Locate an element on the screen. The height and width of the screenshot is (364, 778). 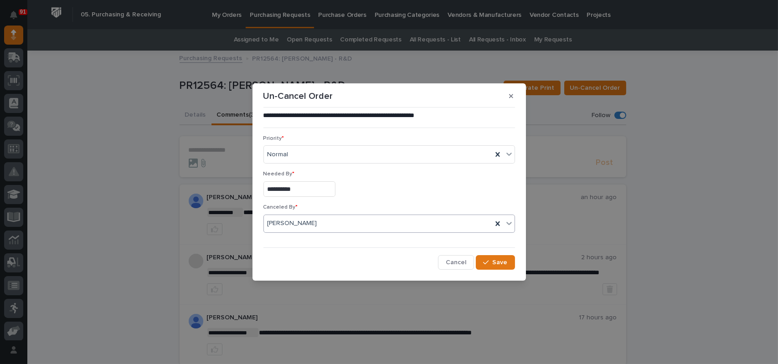
p: Un-Cancel Order is located at coordinates (298, 96).